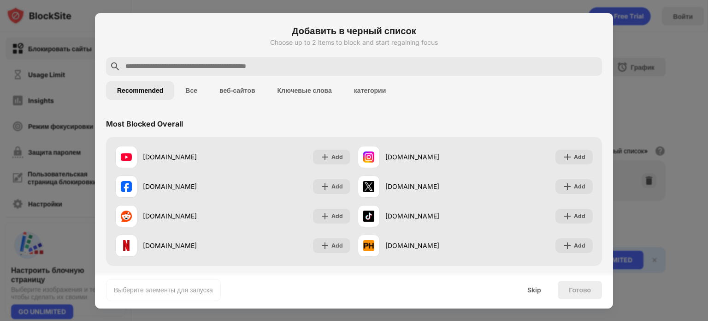 The height and width of the screenshot is (321, 708). What do you see at coordinates (191, 90) in the screenshot?
I see `button: Все` at bounding box center [191, 90].